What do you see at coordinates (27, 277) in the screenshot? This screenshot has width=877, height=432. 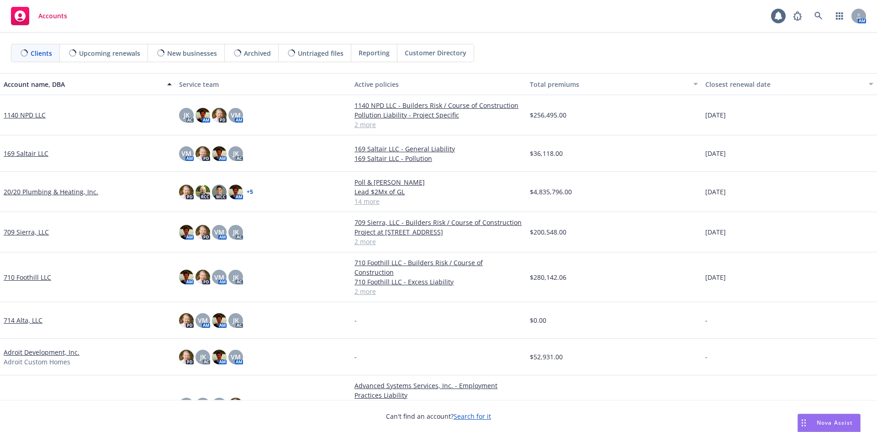 I see `a: 710 Foothill LLC` at bounding box center [27, 277].